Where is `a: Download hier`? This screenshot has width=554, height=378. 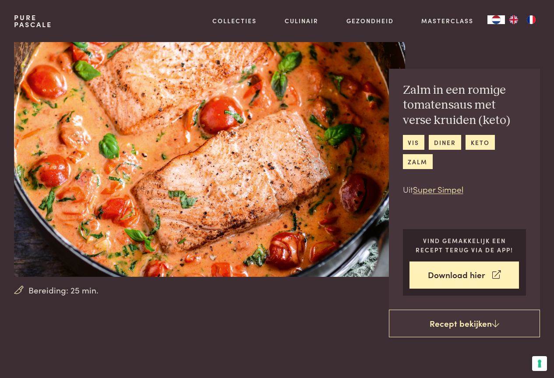
a: Download hier is located at coordinates (464, 275).